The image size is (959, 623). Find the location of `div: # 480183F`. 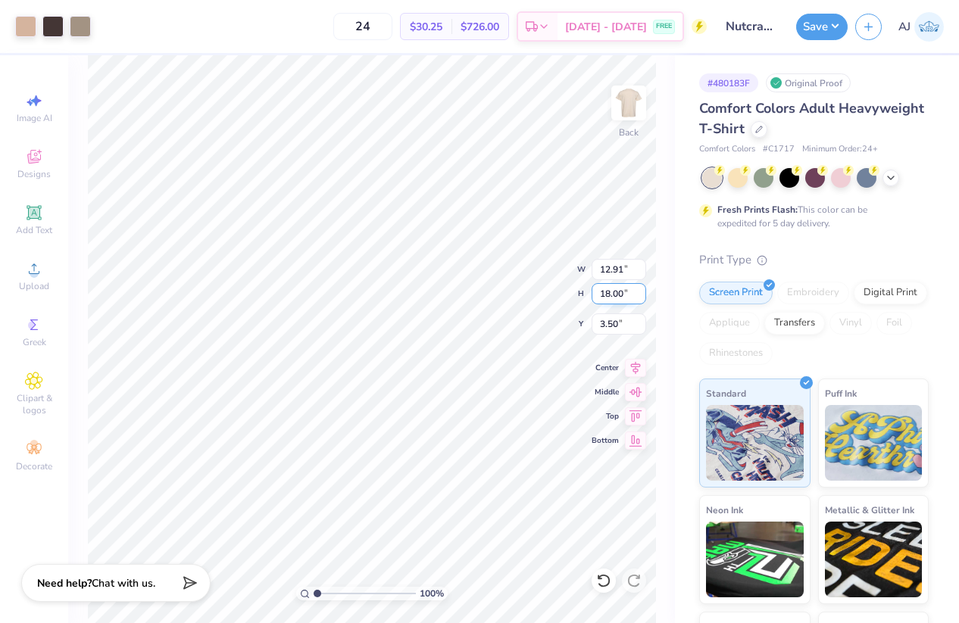

div: # 480183F is located at coordinates (728, 83).